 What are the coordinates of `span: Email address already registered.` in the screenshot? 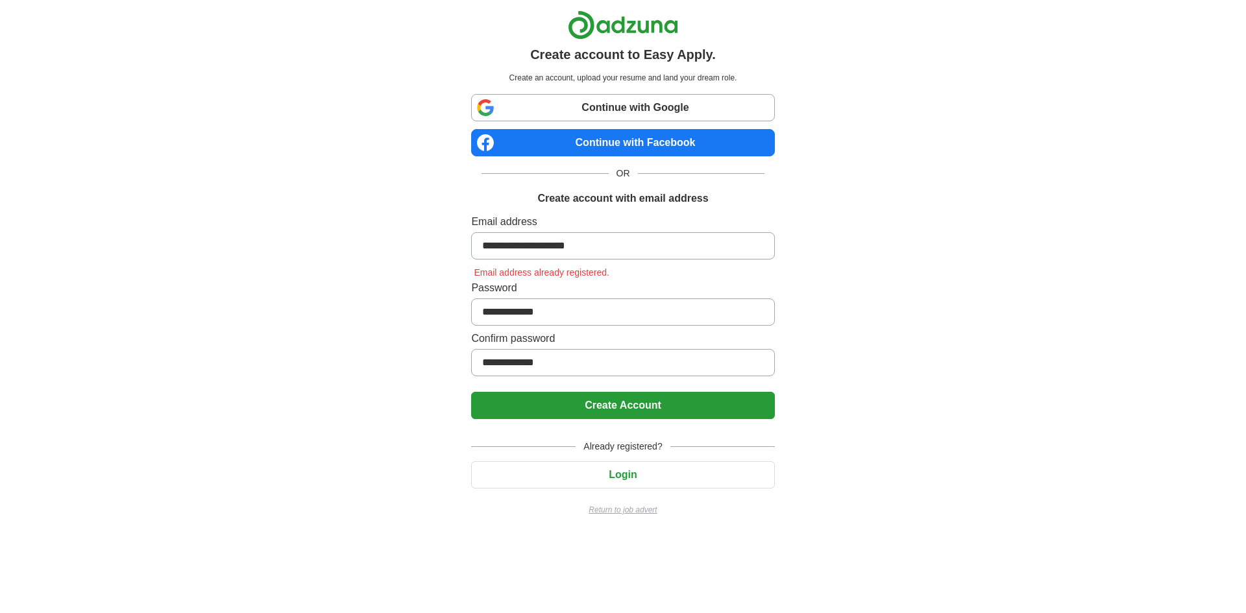 It's located at (541, 273).